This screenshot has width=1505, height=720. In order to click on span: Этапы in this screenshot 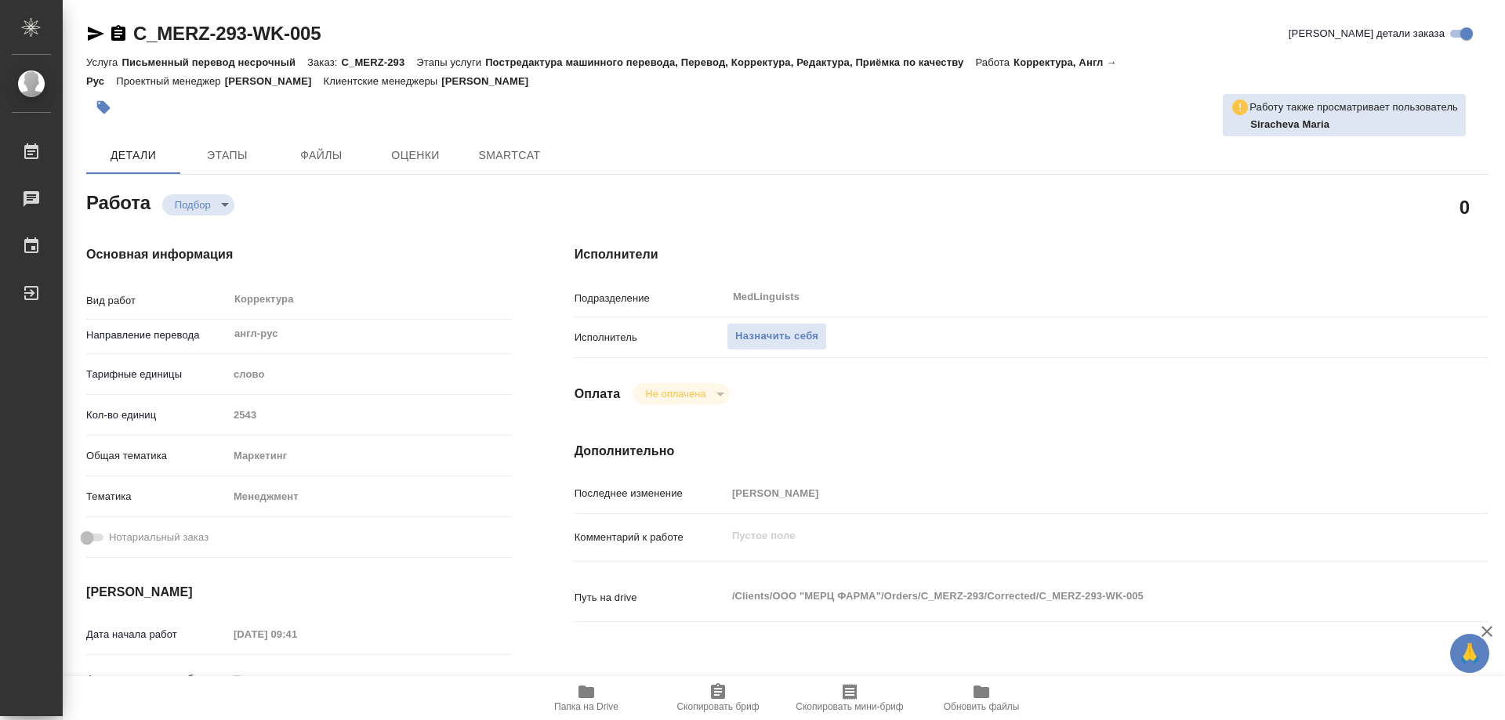, I will do `click(227, 155)`.